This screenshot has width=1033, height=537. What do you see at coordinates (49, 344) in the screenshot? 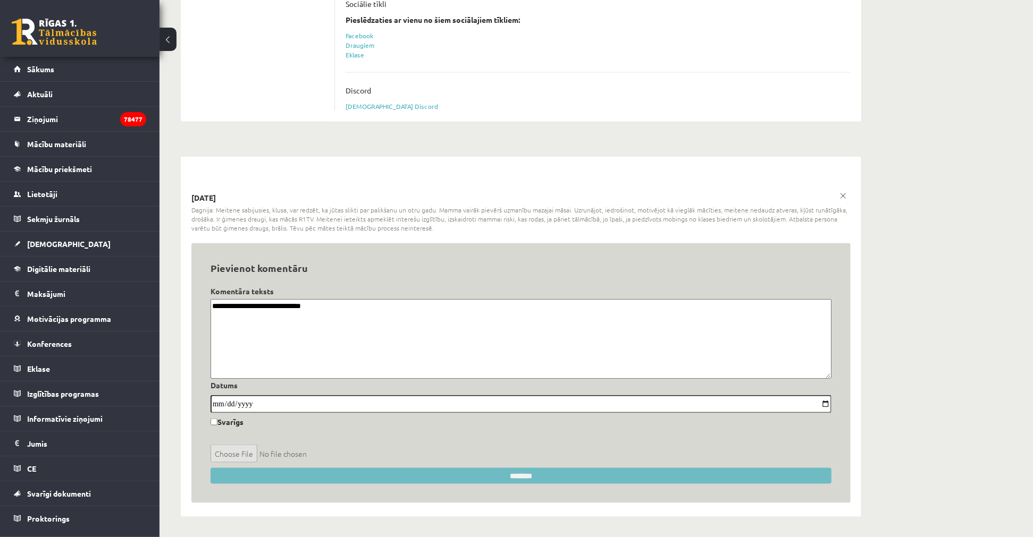
I see `span: Konferences` at bounding box center [49, 344].